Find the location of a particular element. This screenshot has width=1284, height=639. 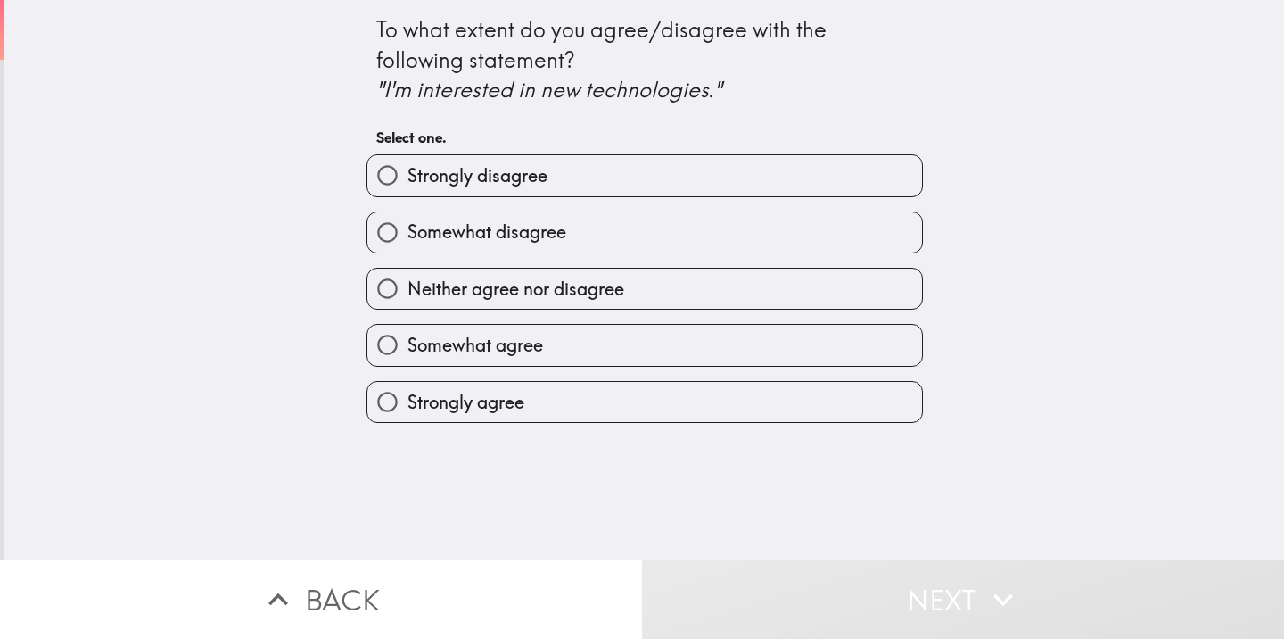

span: Neither agree nor disagree is located at coordinates (516, 289).